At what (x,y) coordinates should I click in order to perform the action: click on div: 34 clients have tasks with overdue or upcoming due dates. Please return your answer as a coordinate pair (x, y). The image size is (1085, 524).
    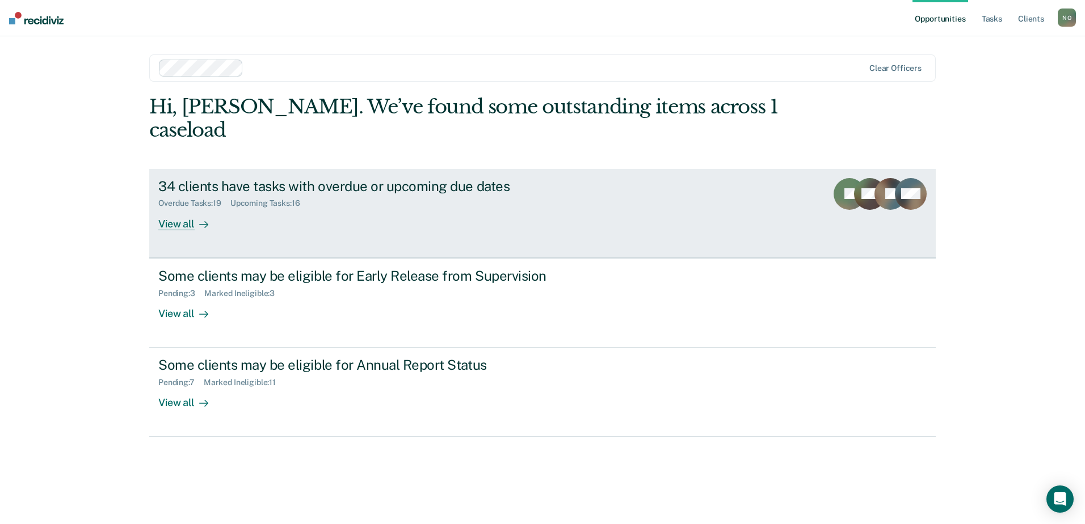
    Looking at the image, I should click on (358, 186).